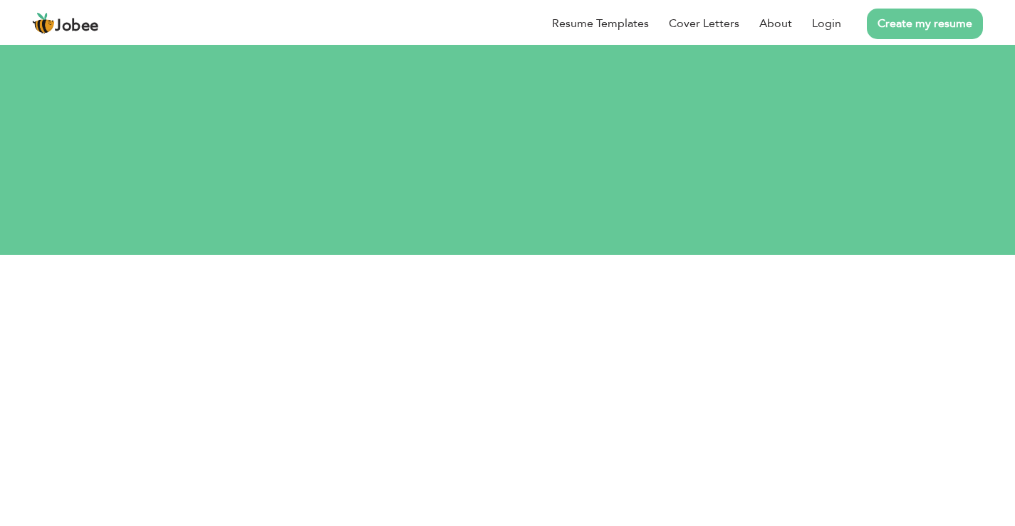 The width and height of the screenshot is (1015, 526). What do you see at coordinates (704, 23) in the screenshot?
I see `a: Cover Letters` at bounding box center [704, 23].